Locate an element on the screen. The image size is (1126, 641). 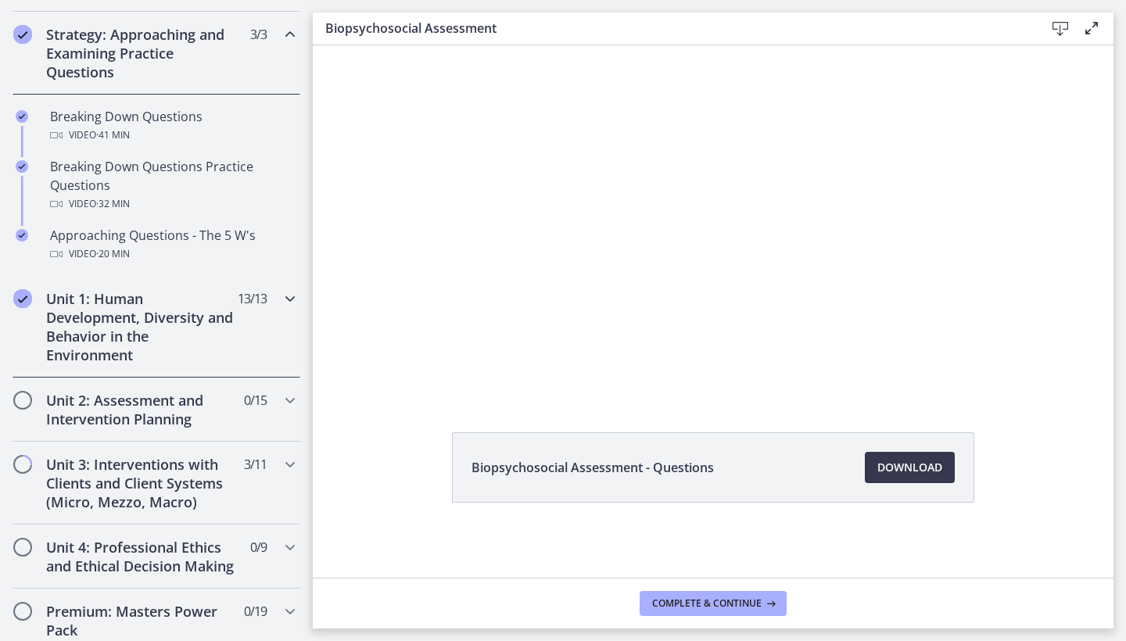
div: Breaking Down Questions Practice Questions is located at coordinates (172, 185).